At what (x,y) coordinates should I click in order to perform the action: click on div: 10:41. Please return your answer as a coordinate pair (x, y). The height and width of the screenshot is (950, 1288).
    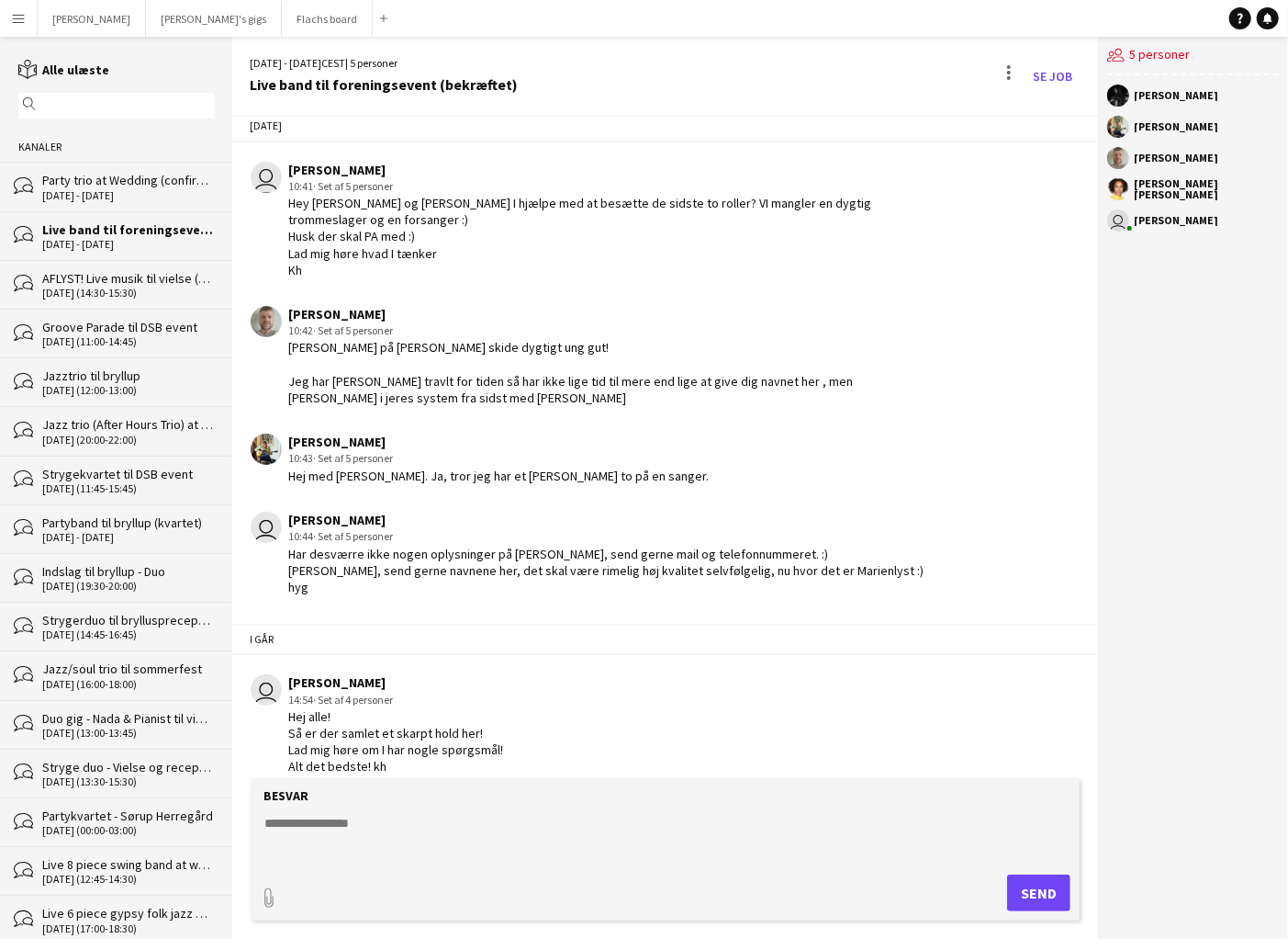
    Looking at the image, I should click on (616, 186).